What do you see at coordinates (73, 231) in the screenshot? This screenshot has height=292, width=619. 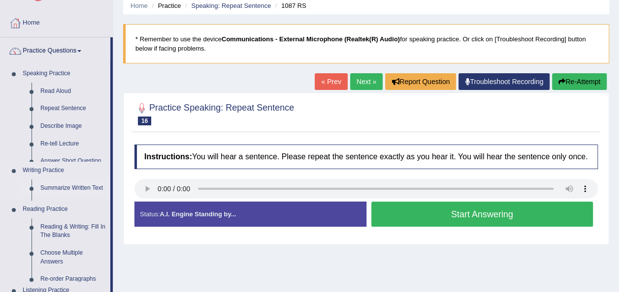 I see `a: Reading & Writing: Fill In The Blanks` at bounding box center [73, 231].